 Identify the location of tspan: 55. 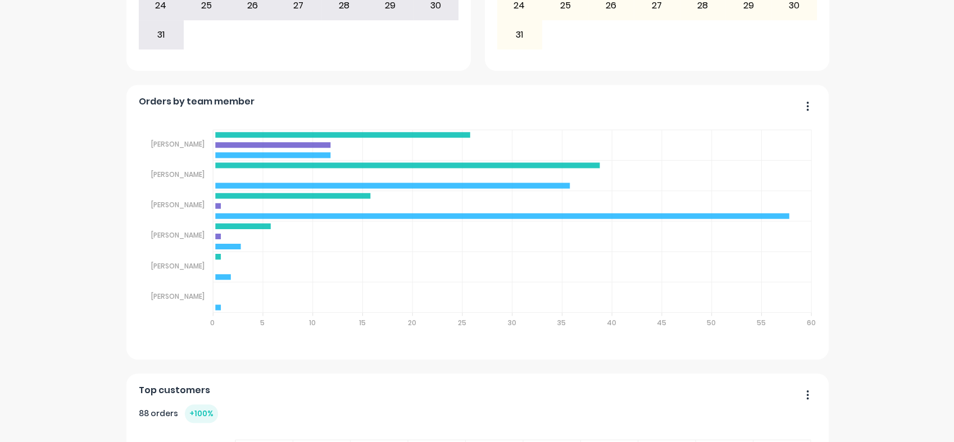
(761, 322).